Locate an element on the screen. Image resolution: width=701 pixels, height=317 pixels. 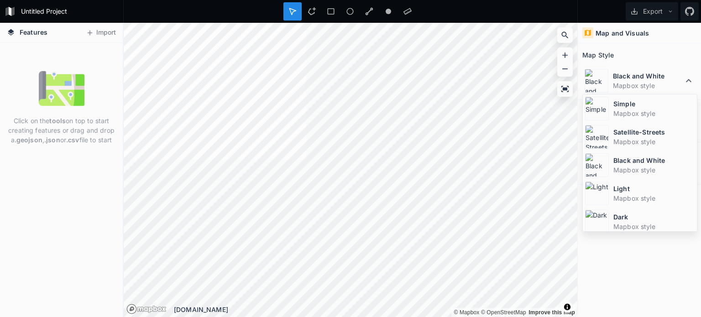
img: empty is located at coordinates (62, 89).